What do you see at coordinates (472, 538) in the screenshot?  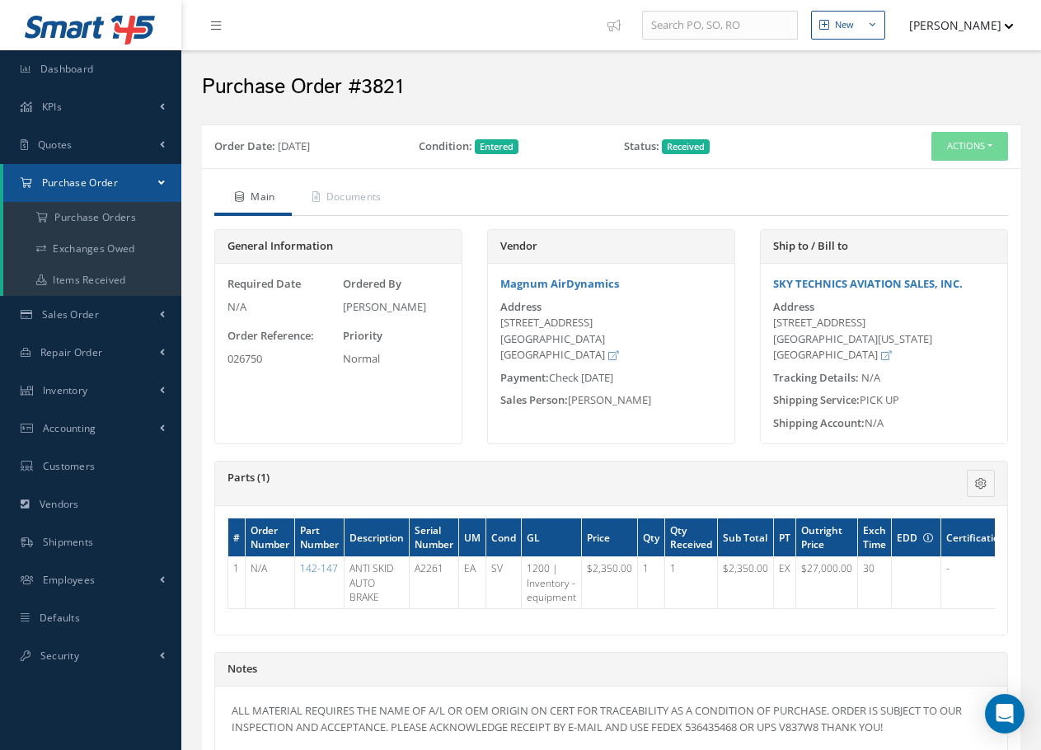 I see `th: UM` at bounding box center [472, 538].